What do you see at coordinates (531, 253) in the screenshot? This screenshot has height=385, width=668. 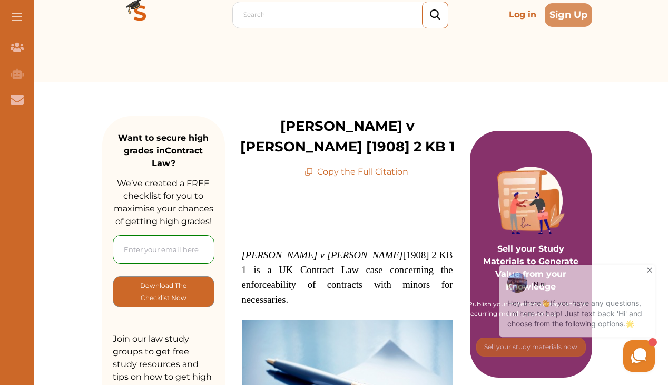 I see `p: Sell your Study Materials to Generate Value from your Knowledge` at bounding box center [531, 253].